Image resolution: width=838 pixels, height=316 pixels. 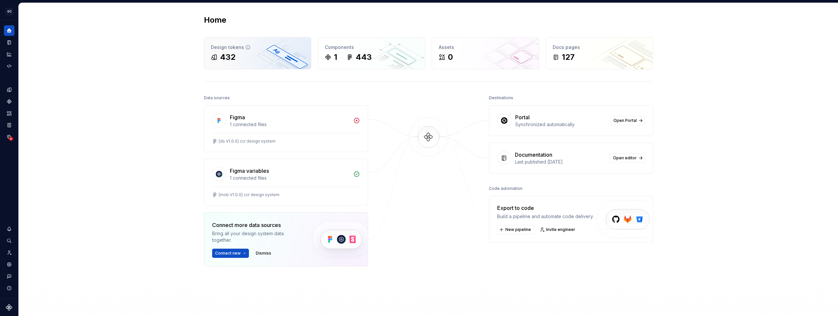 I want to click on button: GC, so click(x=9, y=11).